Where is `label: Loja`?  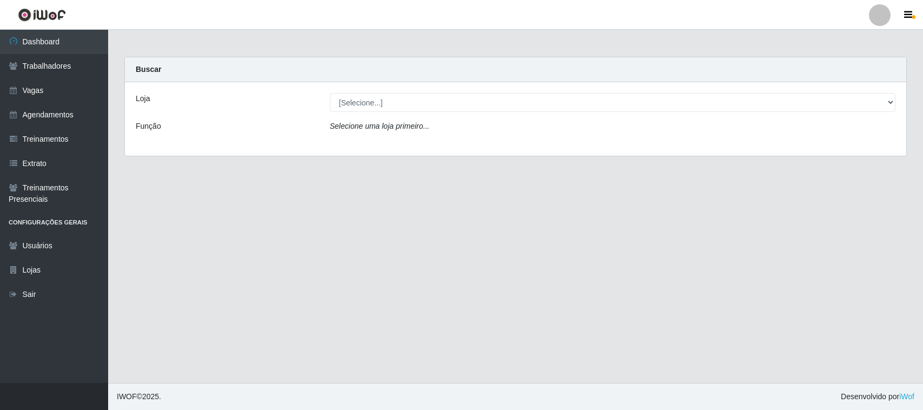
label: Loja is located at coordinates (143, 98).